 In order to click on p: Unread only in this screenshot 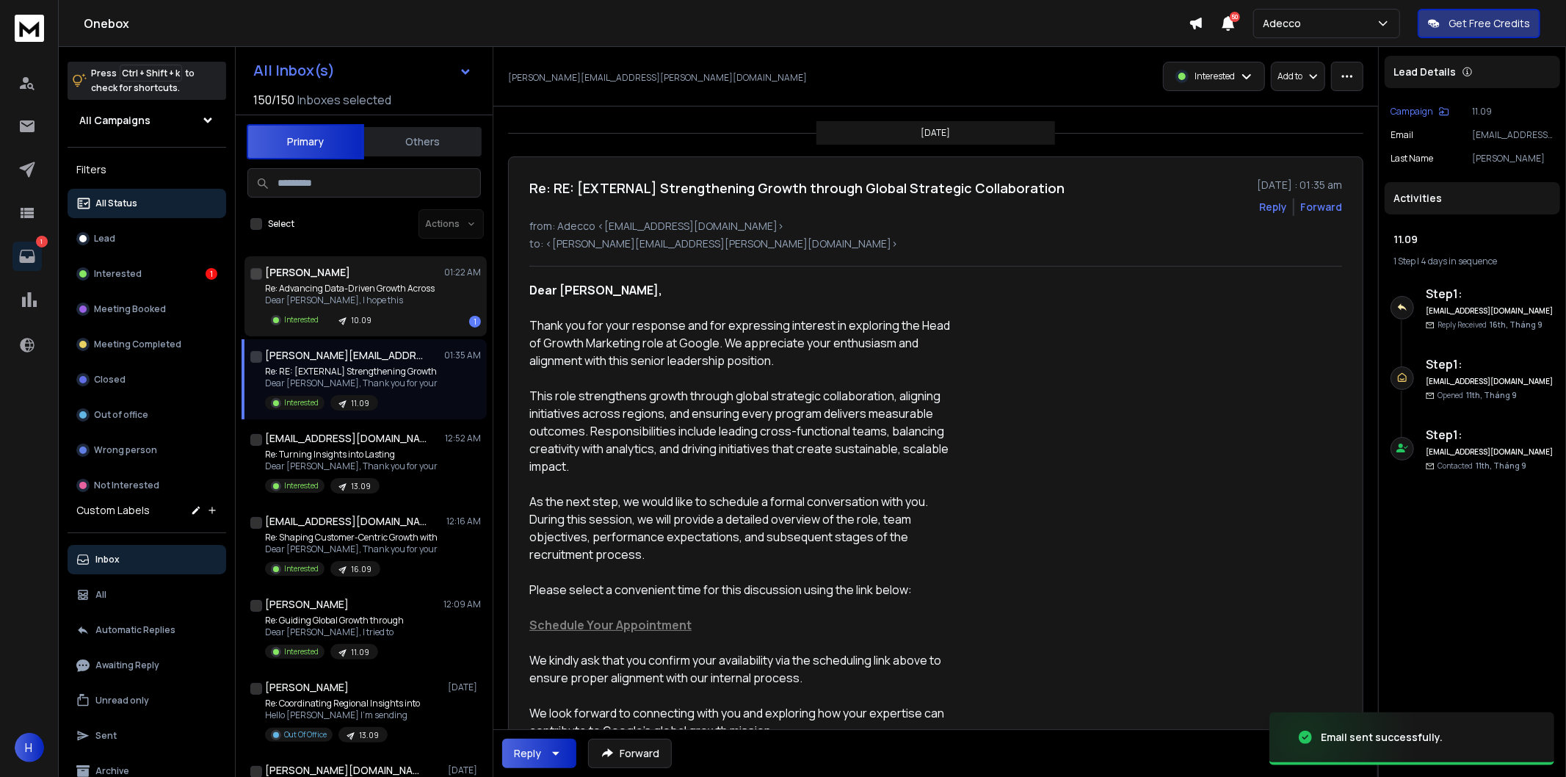, I will do `click(122, 700)`.